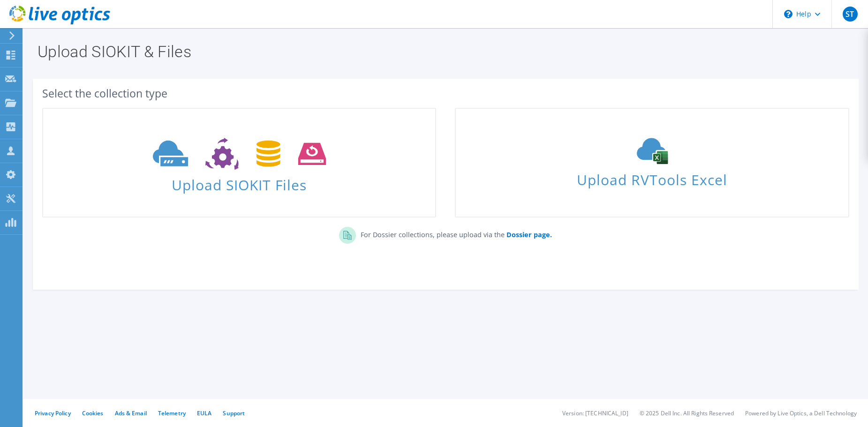 This screenshot has width=868, height=427. I want to click on a: Dossier page., so click(528, 234).